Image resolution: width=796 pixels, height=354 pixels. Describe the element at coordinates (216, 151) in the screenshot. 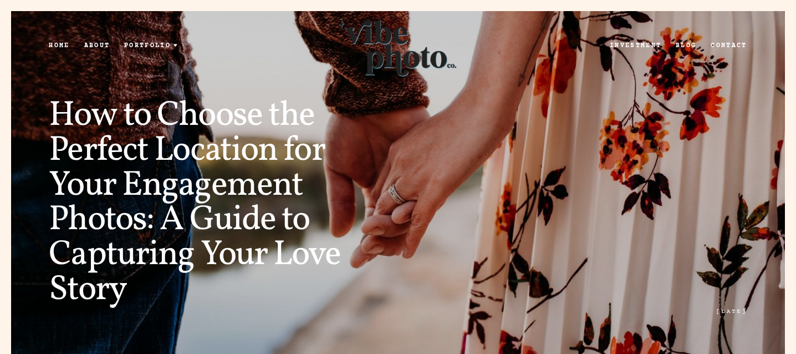

I see `span: Location` at that location.